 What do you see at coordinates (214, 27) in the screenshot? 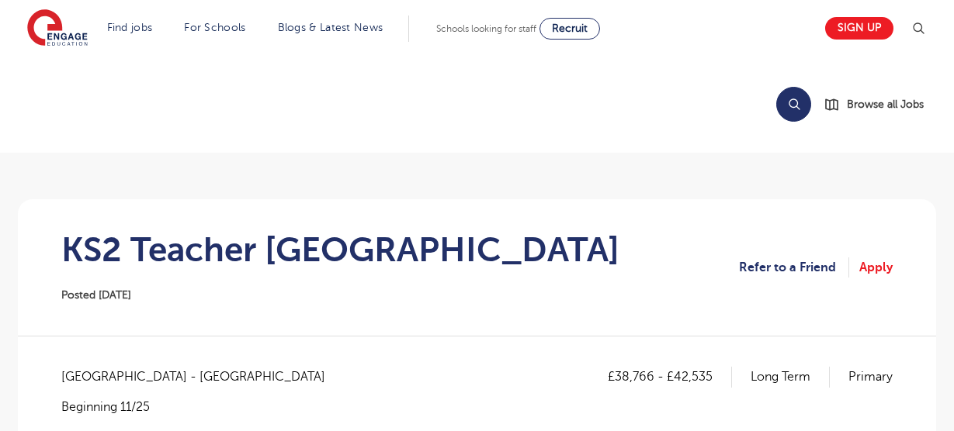
I see `a: For Schools` at bounding box center [214, 27].